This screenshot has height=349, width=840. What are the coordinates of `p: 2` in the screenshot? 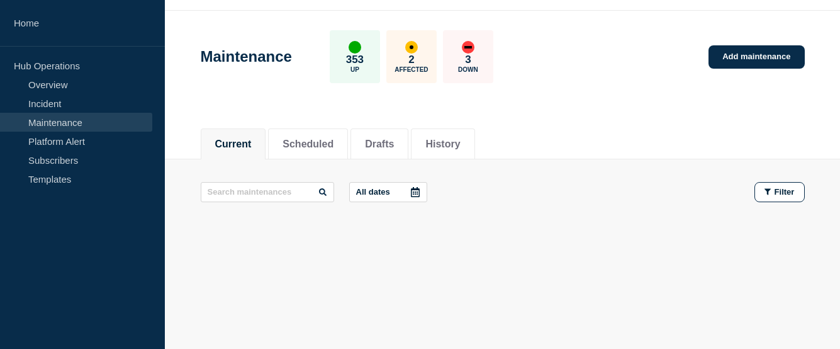 It's located at (411, 60).